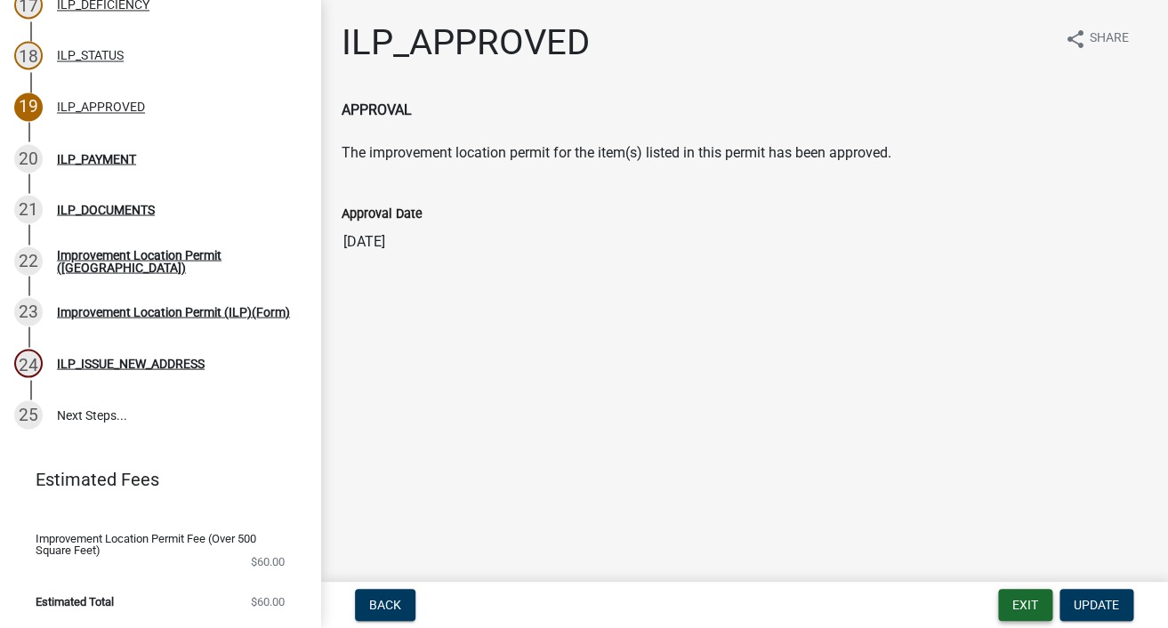 This screenshot has width=1168, height=628. Describe the element at coordinates (1096, 605) in the screenshot. I see `span: Update` at that location.